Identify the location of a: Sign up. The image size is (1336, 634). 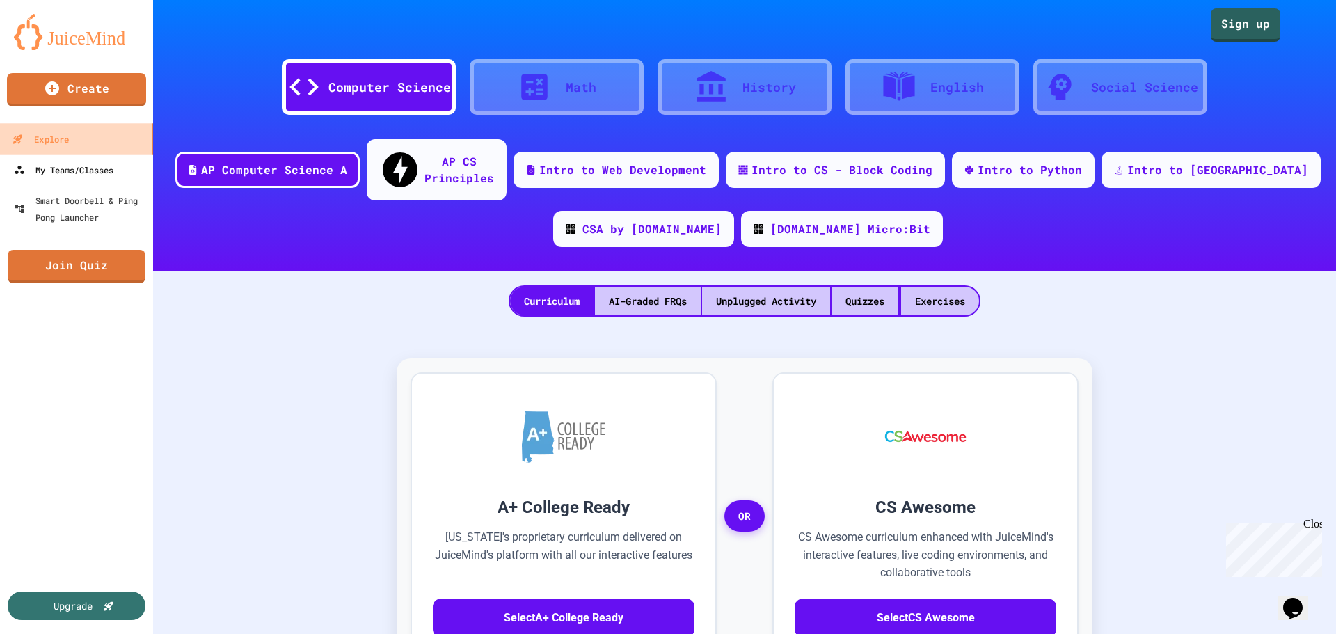
(1245, 25).